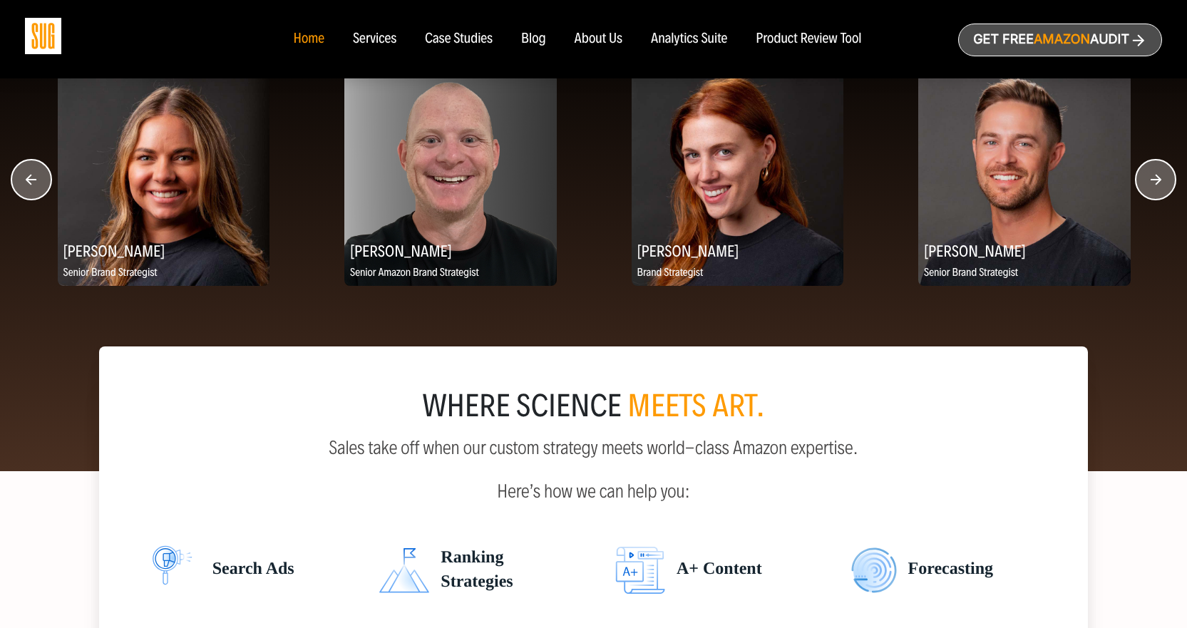  What do you see at coordinates (1024, 180) in the screenshot?
I see `img: Scott Ptaszynski, Senior Brand Strategist` at bounding box center [1024, 180].